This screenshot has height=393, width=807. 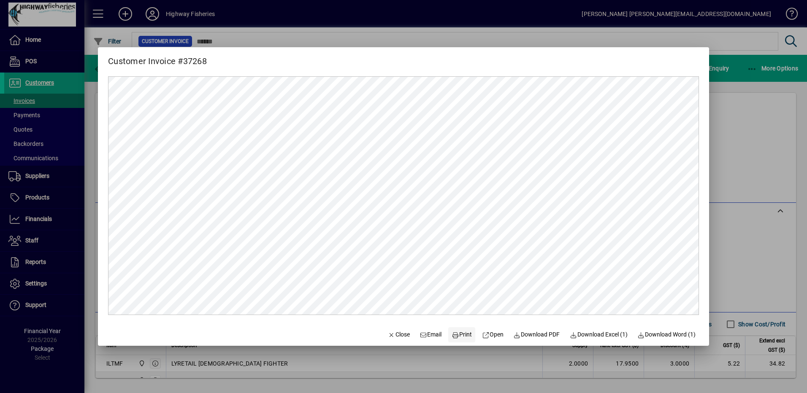 I want to click on span: Download Excel (1), so click(x=599, y=335).